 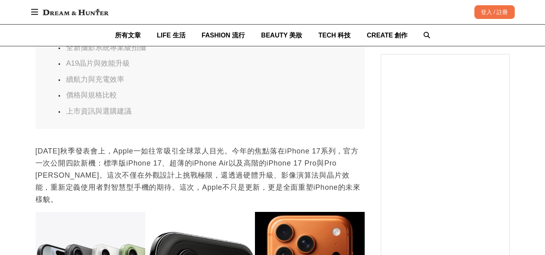 I want to click on a: 所有文章, so click(x=128, y=35).